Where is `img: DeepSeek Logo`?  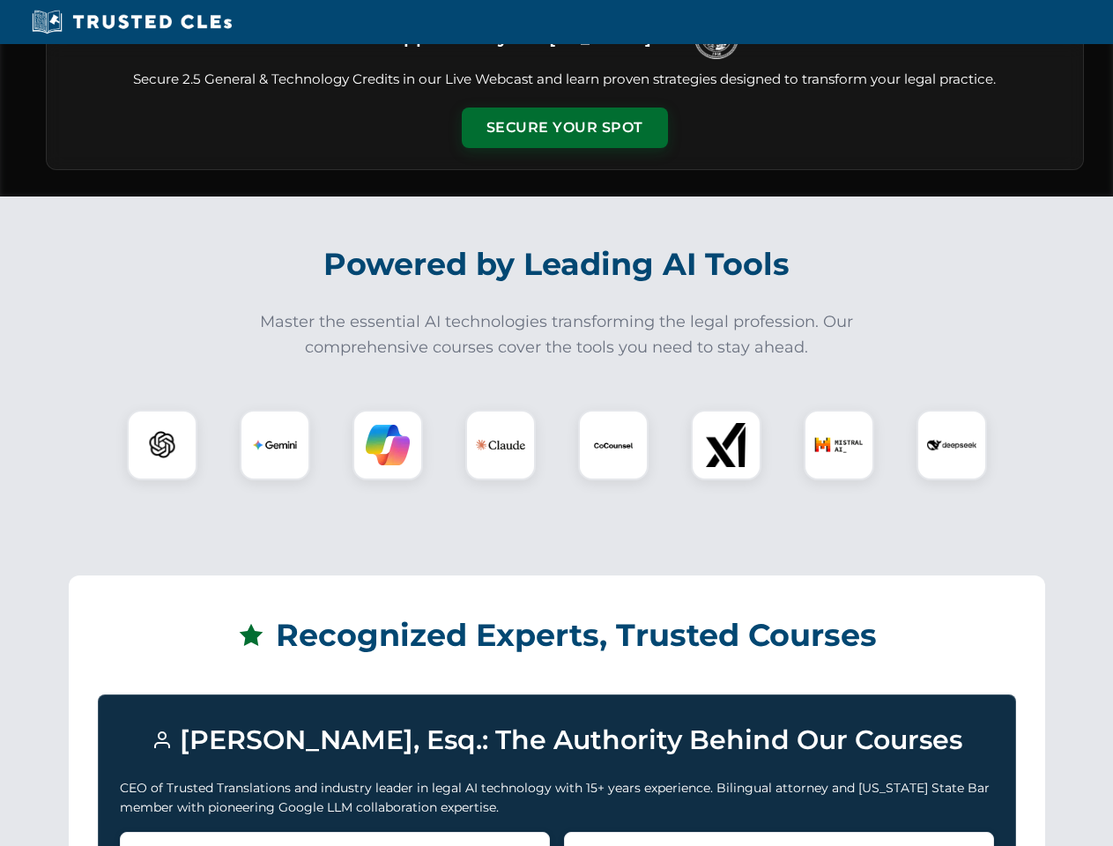
img: DeepSeek Logo is located at coordinates (951, 445).